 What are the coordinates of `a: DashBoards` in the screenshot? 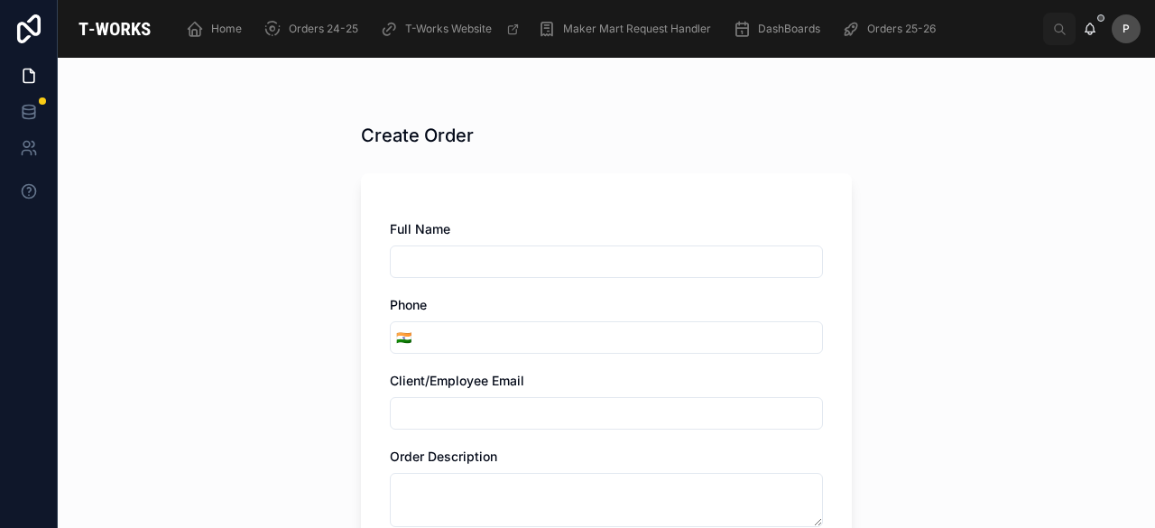 It's located at (780, 29).